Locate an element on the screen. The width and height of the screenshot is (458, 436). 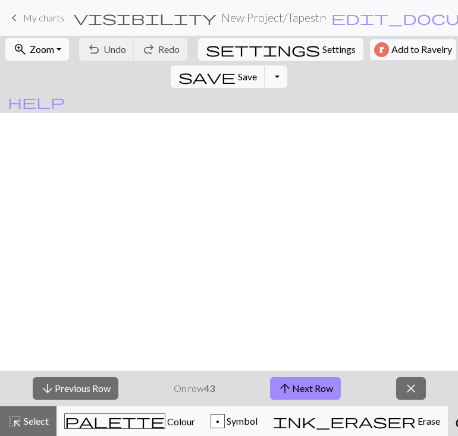
strong: 43 is located at coordinates (209, 388).